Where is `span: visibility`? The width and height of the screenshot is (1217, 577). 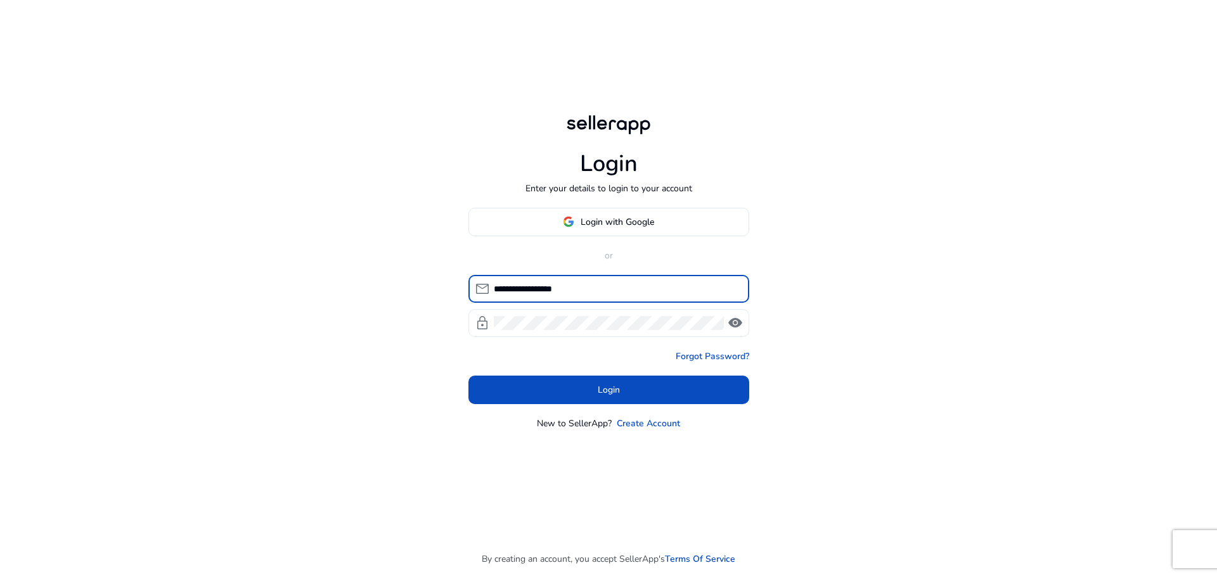 span: visibility is located at coordinates (735, 323).